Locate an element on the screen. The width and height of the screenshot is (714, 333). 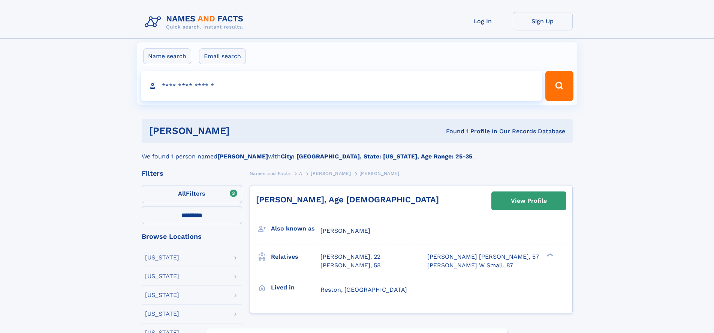
div: Found 1 Profile In Our Records Database is located at coordinates (451, 131).